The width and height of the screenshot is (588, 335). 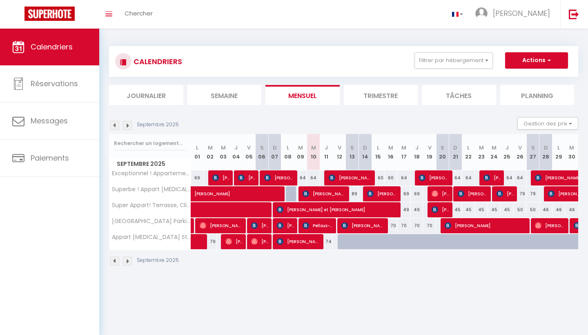 What do you see at coordinates (537, 60) in the screenshot?
I see `button: Actions` at bounding box center [537, 60].